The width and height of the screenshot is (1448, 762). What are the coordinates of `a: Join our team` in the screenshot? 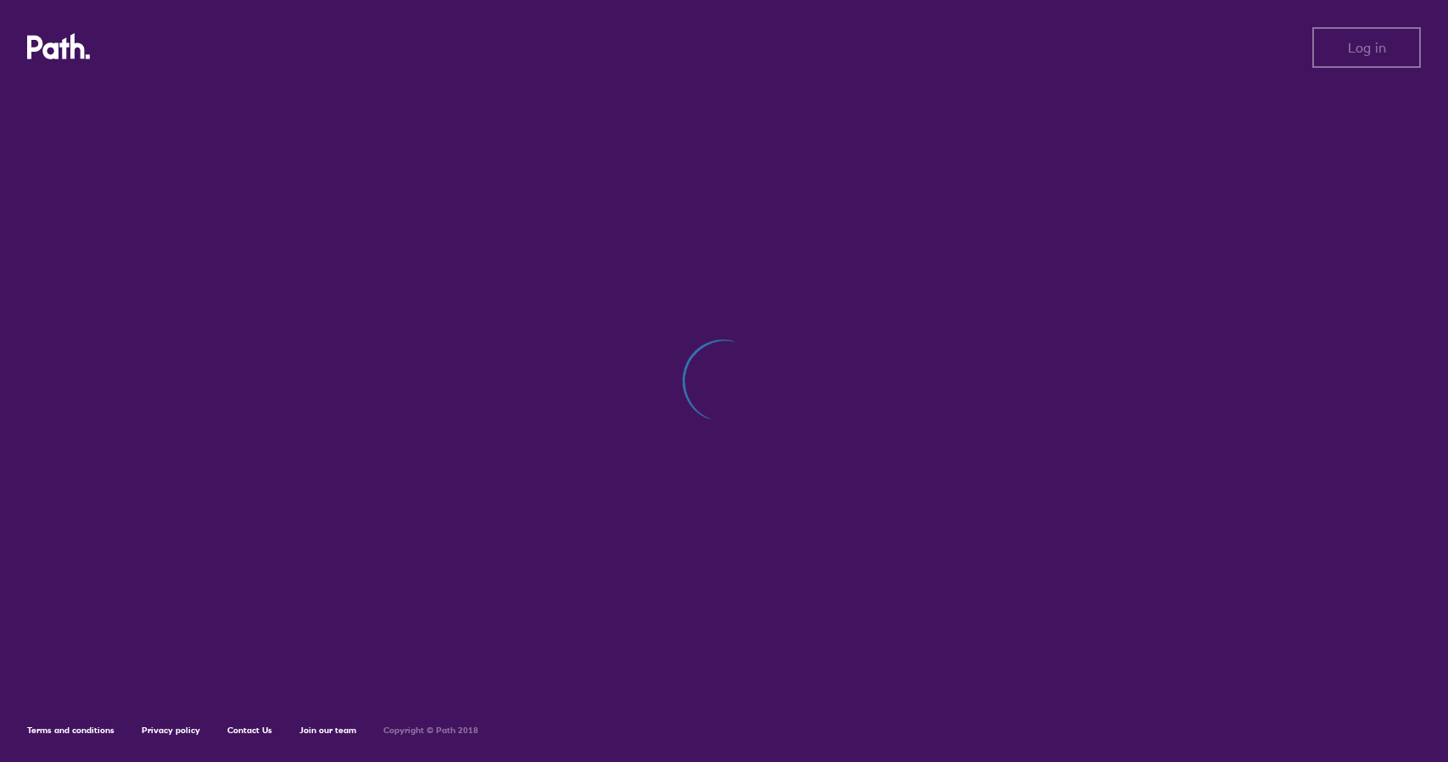 It's located at (328, 730).